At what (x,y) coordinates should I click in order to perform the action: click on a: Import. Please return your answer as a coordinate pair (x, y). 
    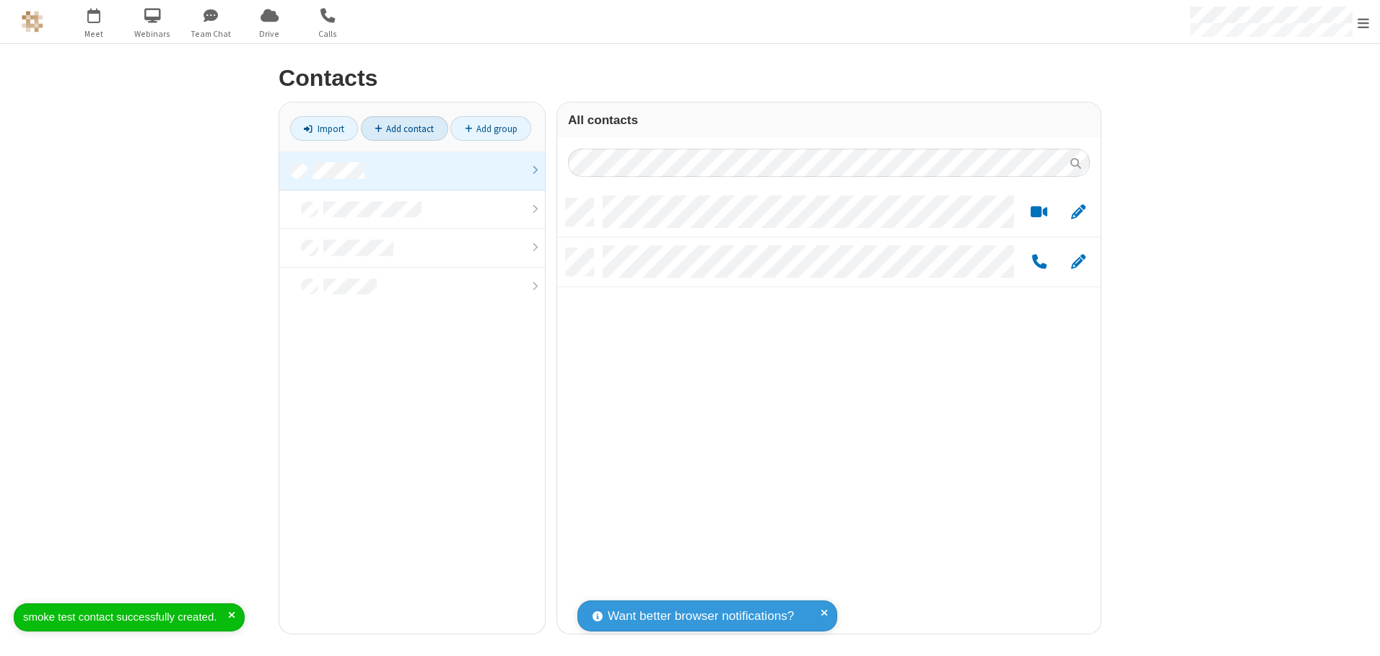
    Looking at the image, I should click on (324, 128).